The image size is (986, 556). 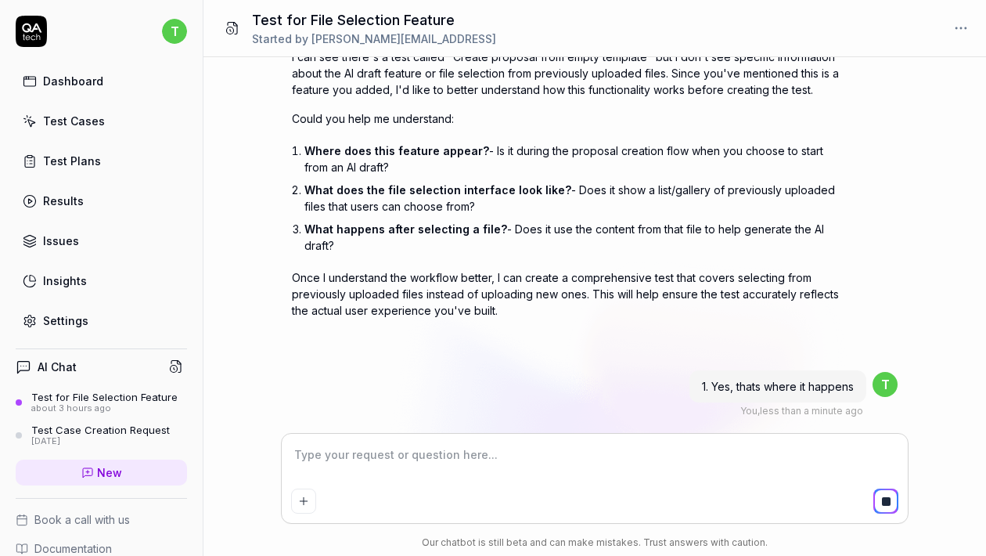 I want to click on p: - Does it use the content from that file to help generate the AI draft?, so click(x=572, y=237).